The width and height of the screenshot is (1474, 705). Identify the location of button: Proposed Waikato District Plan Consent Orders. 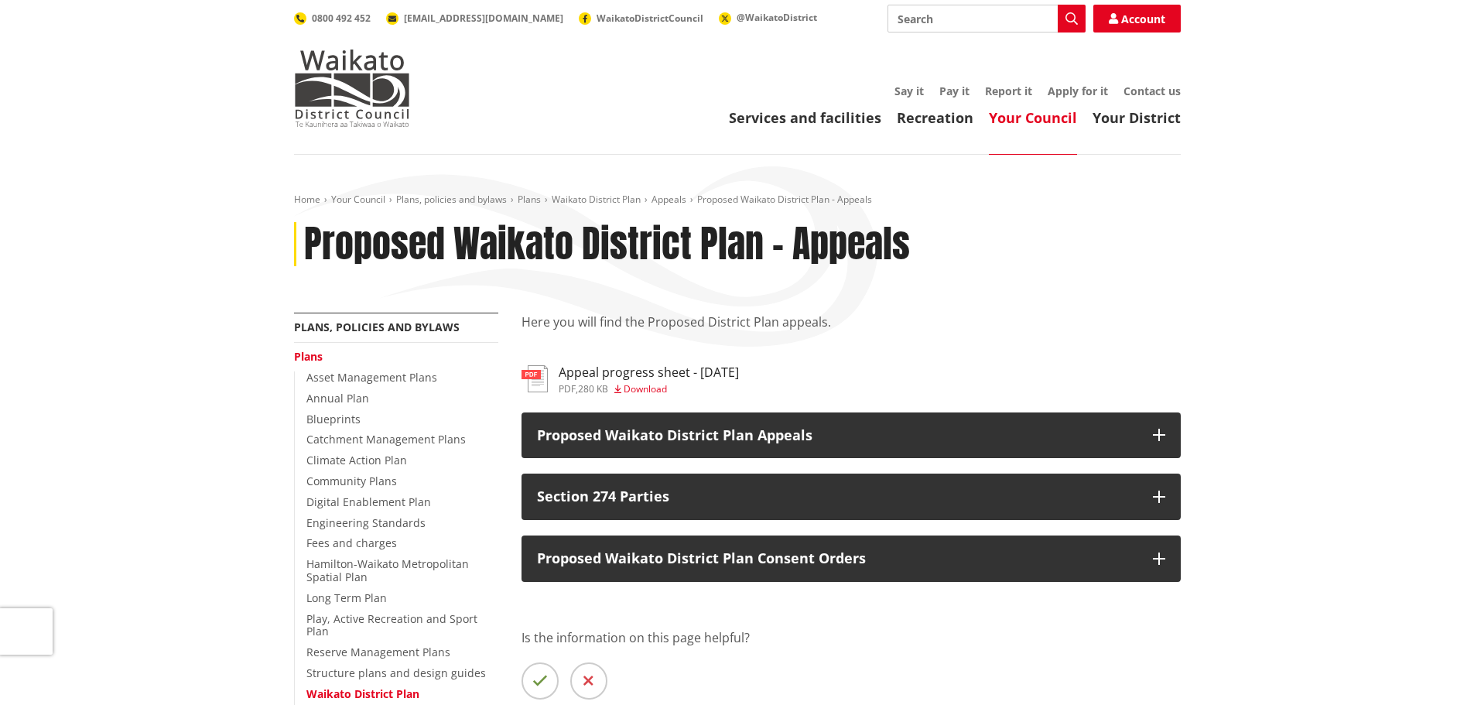
(851, 559).